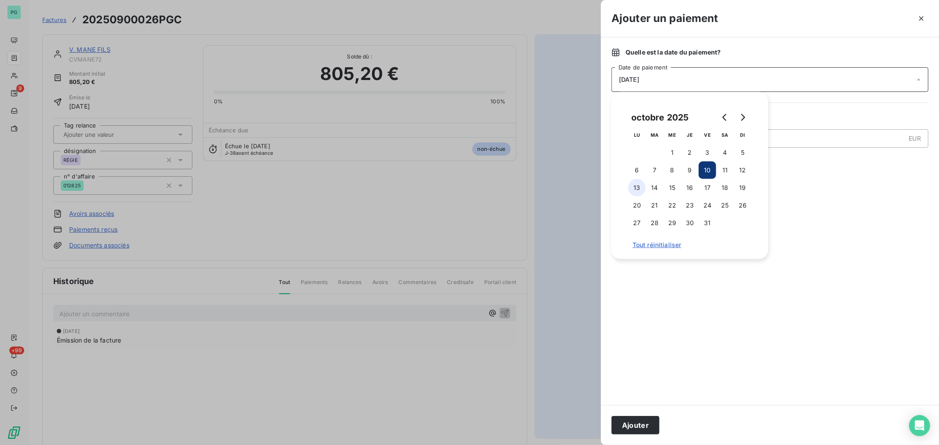 Image resolution: width=939 pixels, height=445 pixels. Describe the element at coordinates (690, 188) in the screenshot. I see `button: 16` at that location.